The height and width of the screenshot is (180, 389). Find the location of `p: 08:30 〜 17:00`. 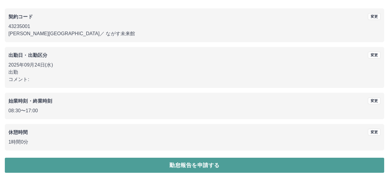

p: 08:30 〜 17:00 is located at coordinates (194, 111).